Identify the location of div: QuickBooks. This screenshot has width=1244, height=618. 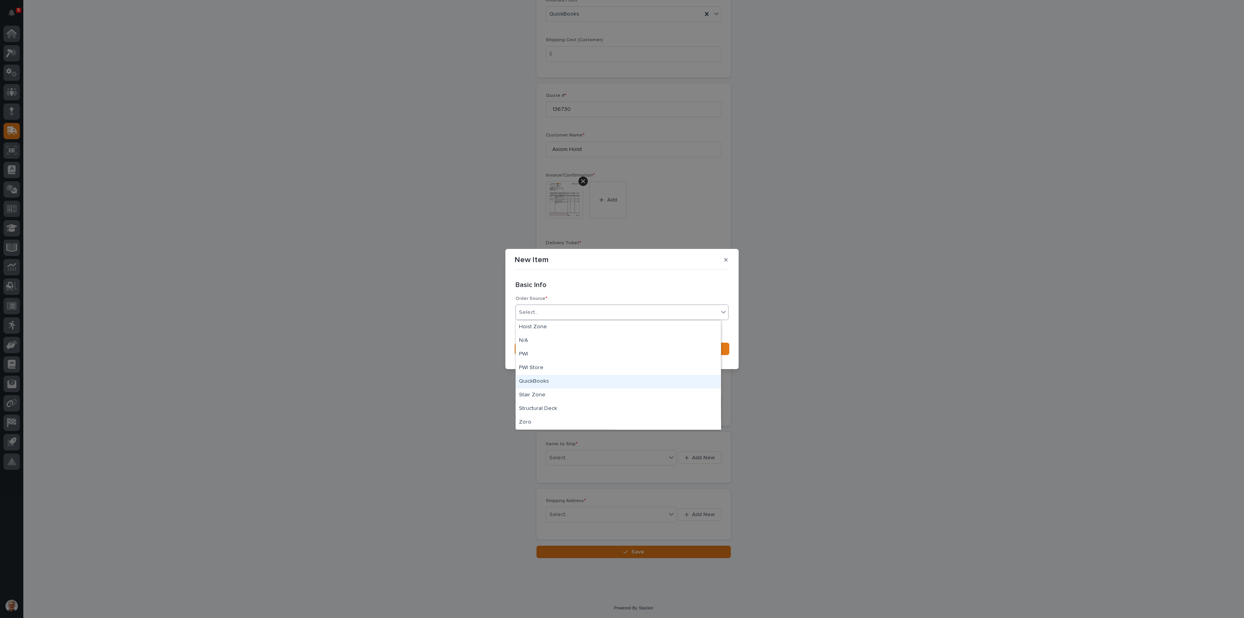
(618, 381).